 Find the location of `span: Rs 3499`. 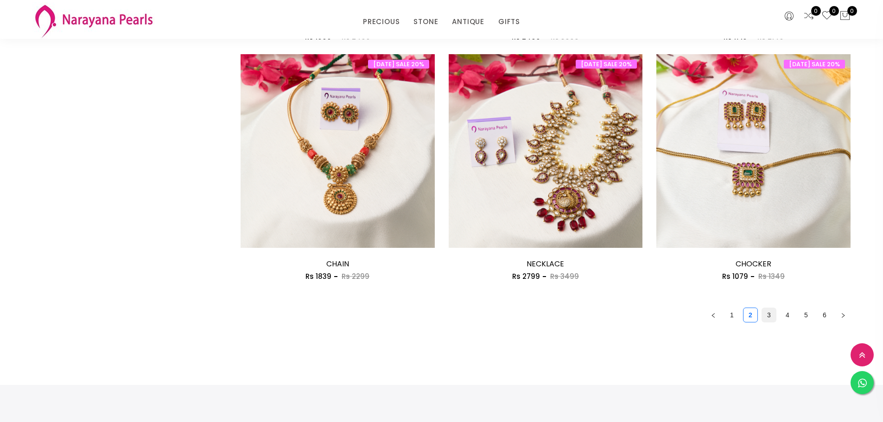

span: Rs 3499 is located at coordinates (565, 276).